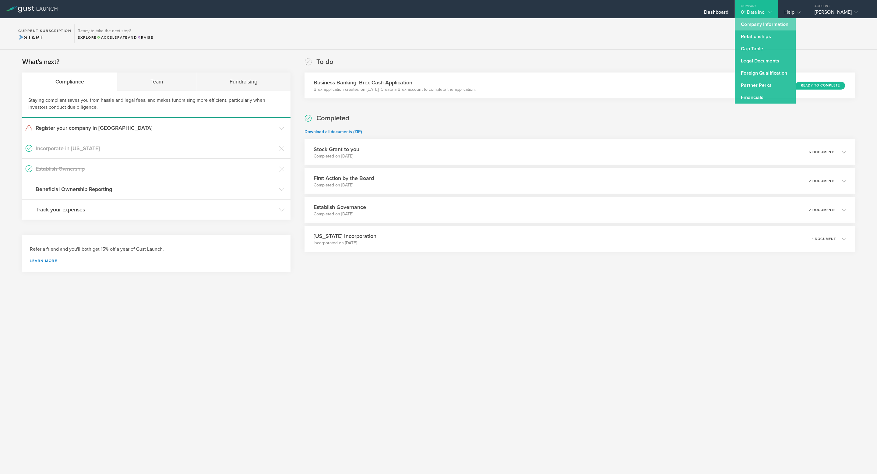  Describe the element at coordinates (156, 189) in the screenshot. I see `h3: Beneficial Ownership Reporting` at that location.